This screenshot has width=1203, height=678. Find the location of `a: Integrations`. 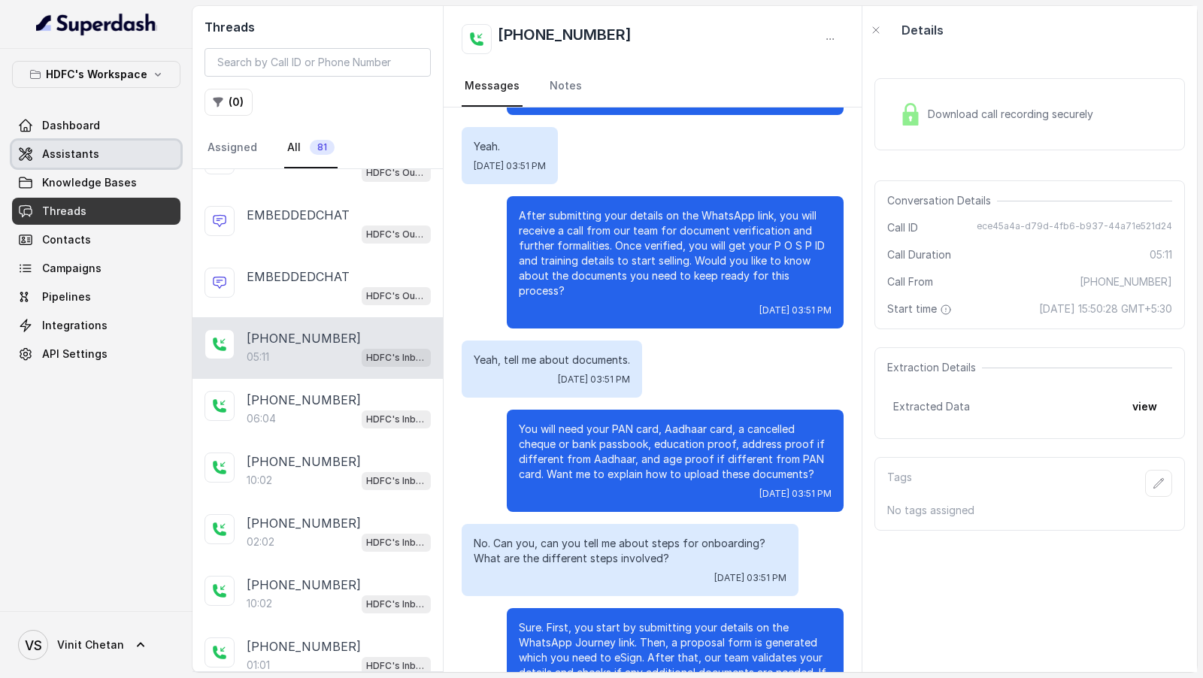

a: Integrations is located at coordinates (96, 326).